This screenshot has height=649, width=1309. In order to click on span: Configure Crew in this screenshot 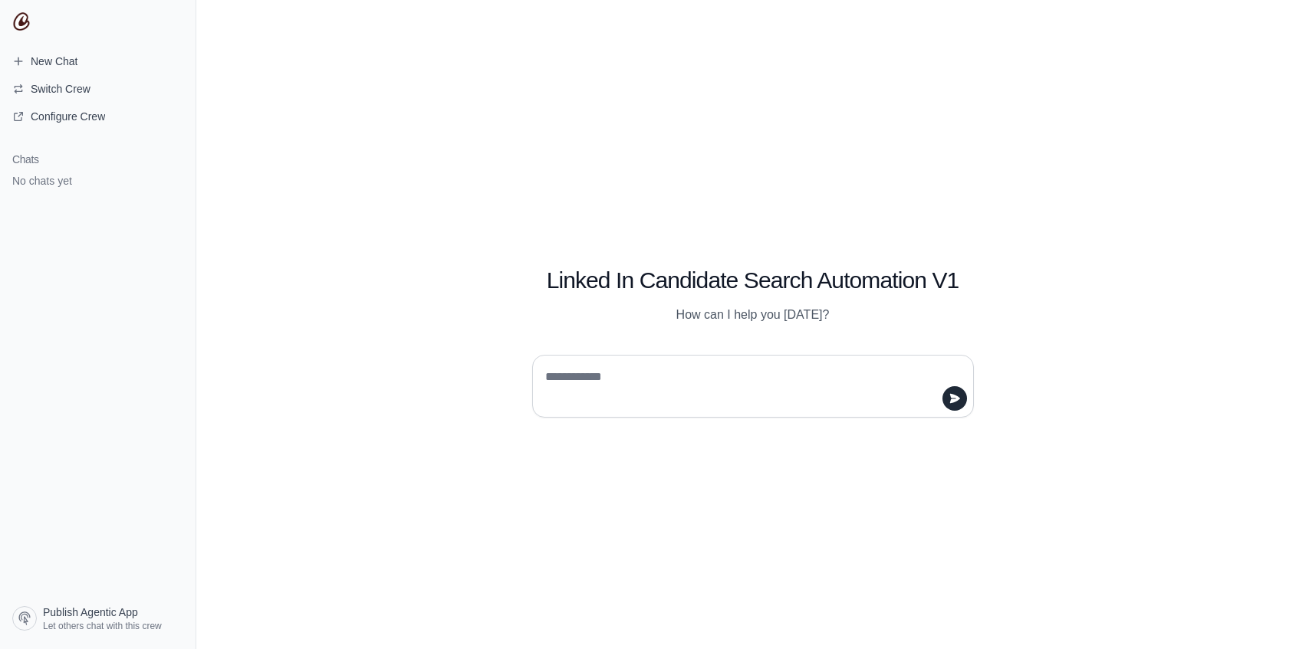, I will do `click(67, 117)`.